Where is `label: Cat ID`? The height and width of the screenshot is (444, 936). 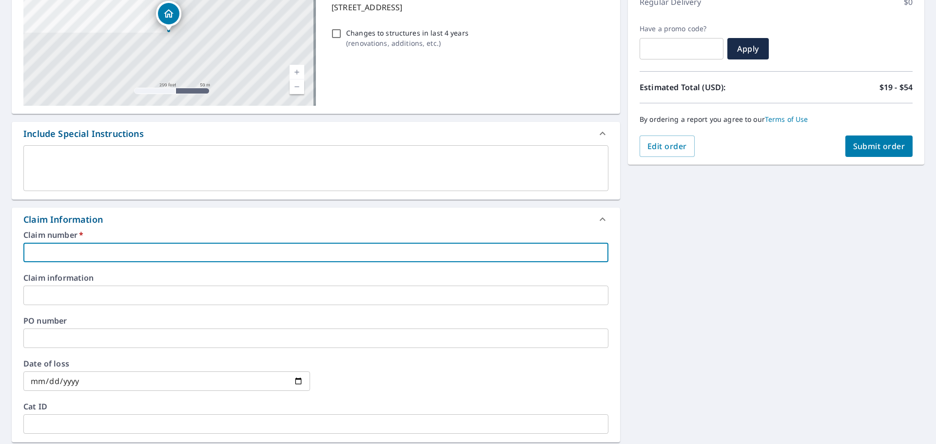 label: Cat ID is located at coordinates (316, 406).